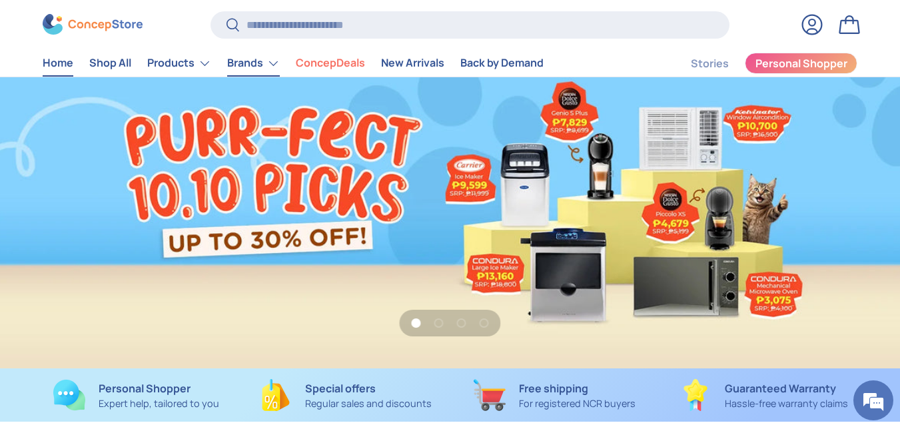 This screenshot has width=900, height=427. What do you see at coordinates (158, 404) in the screenshot?
I see `p: Expert help, tailored to you` at bounding box center [158, 404].